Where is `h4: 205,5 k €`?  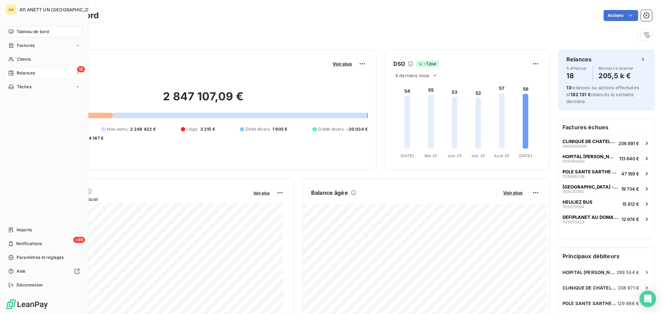 h4: 205,5 k € is located at coordinates (616, 76).